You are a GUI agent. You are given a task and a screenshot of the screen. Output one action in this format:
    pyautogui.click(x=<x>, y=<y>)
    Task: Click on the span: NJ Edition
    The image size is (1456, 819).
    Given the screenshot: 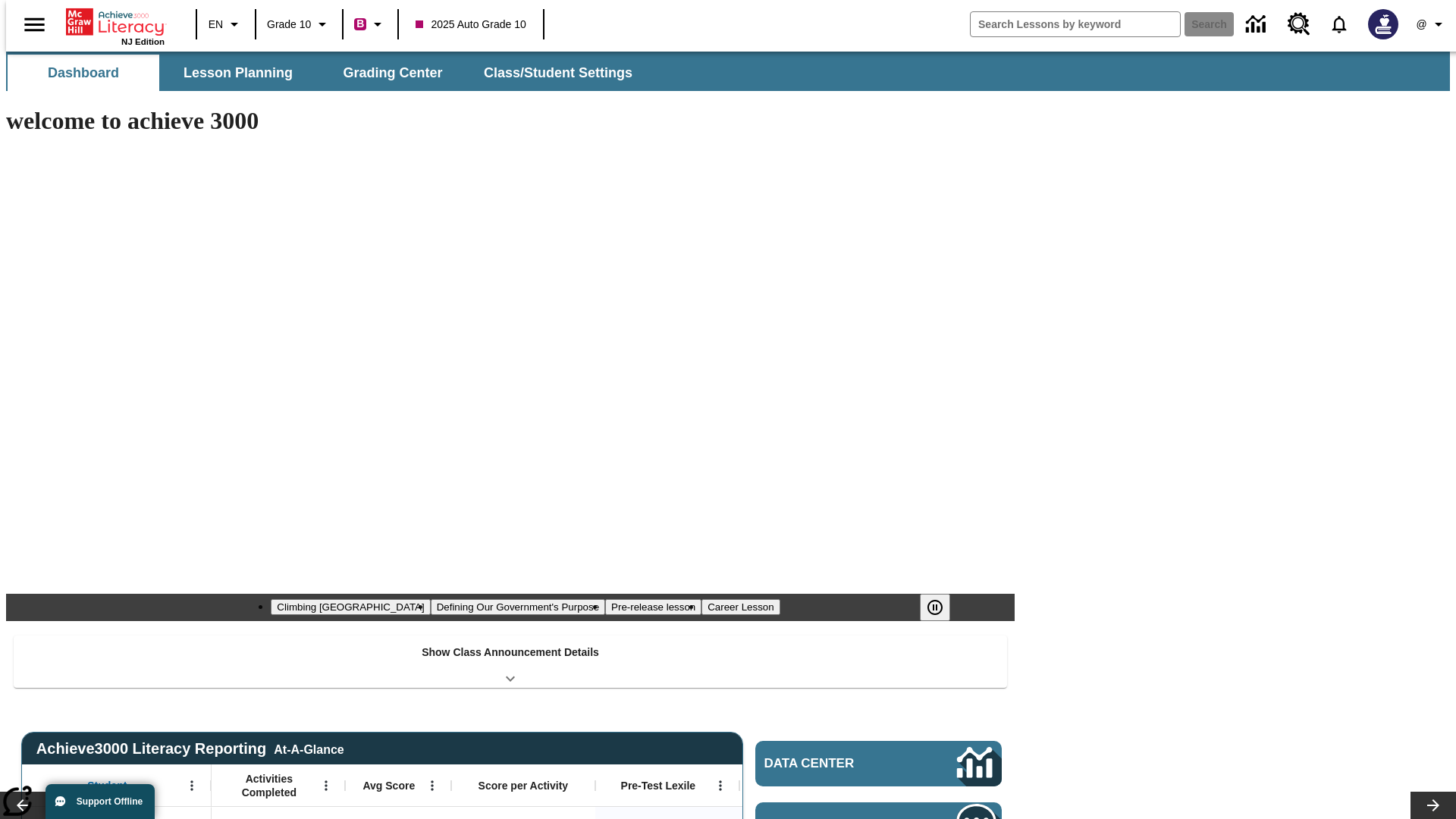 What is the action you would take?
    pyautogui.click(x=142, y=42)
    